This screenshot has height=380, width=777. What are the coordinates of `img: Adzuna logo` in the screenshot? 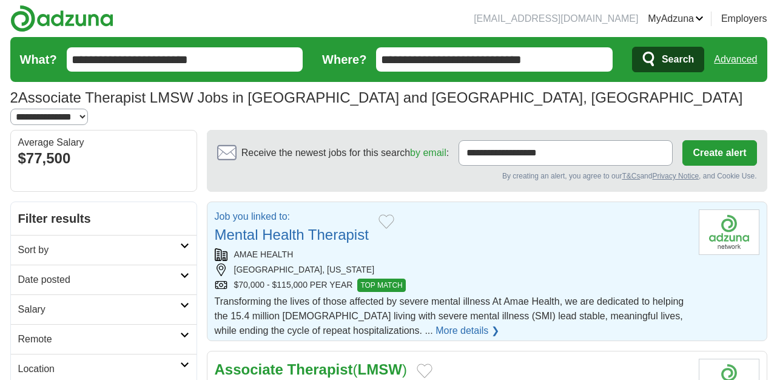 It's located at (62, 18).